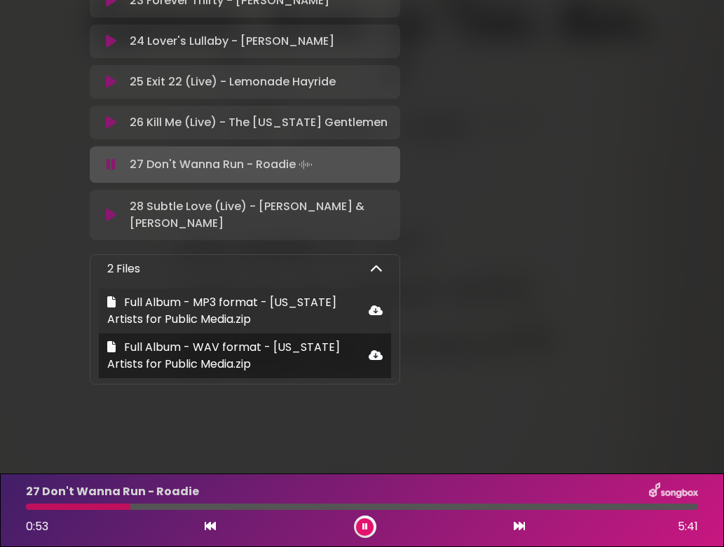  What do you see at coordinates (123, 269) in the screenshot?
I see `p: 2 Files` at bounding box center [123, 269].